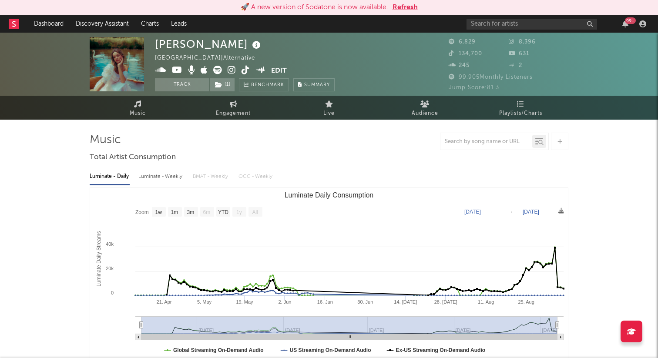 This screenshot has height=358, width=658. What do you see at coordinates (474, 87) in the screenshot?
I see `span: Jump Score: 81.3` at bounding box center [474, 87].